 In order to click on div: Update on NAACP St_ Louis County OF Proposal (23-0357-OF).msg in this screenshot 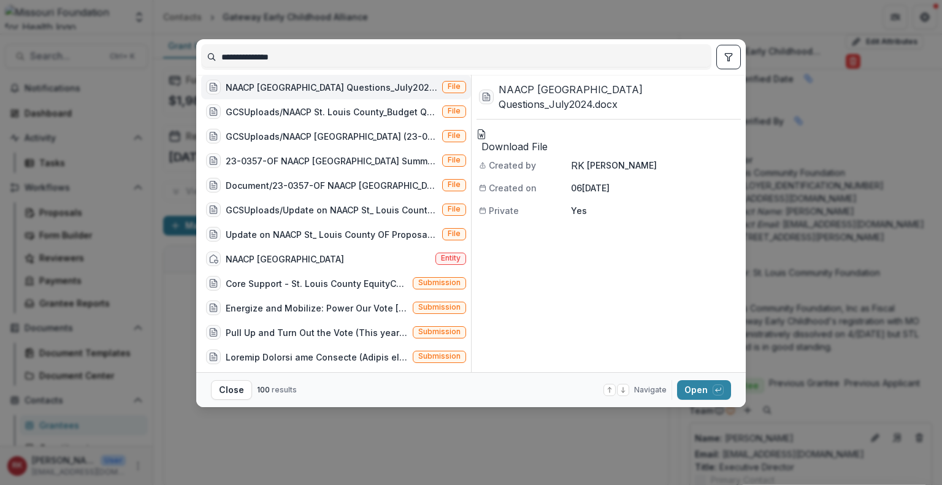, I will do `click(331, 234)`.